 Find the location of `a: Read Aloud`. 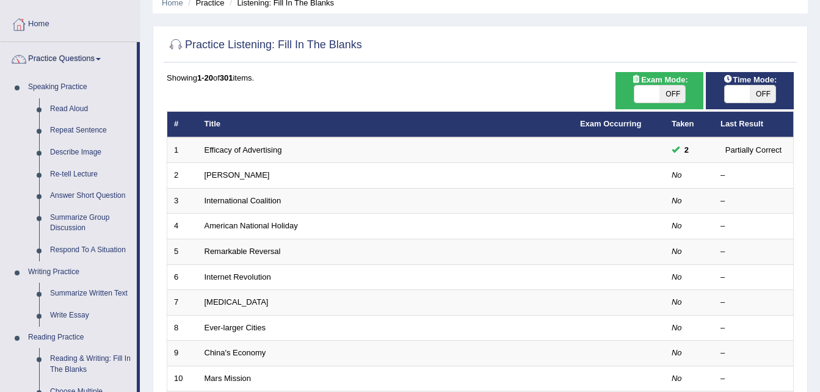

a: Read Aloud is located at coordinates (90, 109).